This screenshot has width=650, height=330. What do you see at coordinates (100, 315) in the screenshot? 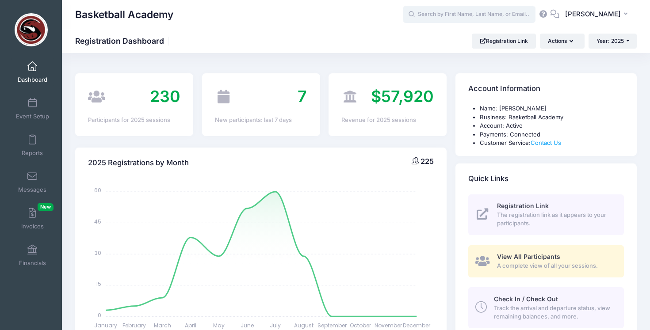
I see `tspan: 0` at bounding box center [100, 315].